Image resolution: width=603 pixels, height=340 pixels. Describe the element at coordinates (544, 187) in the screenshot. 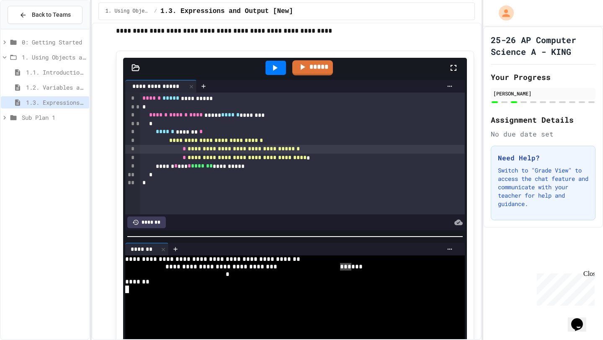

I see `p: Switch to "Grade View" to access the chat feature and communicate with your teacher for help and ...` at that location.